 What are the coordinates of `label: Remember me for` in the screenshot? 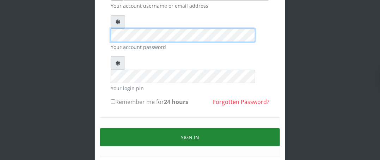 It's located at (150, 102).